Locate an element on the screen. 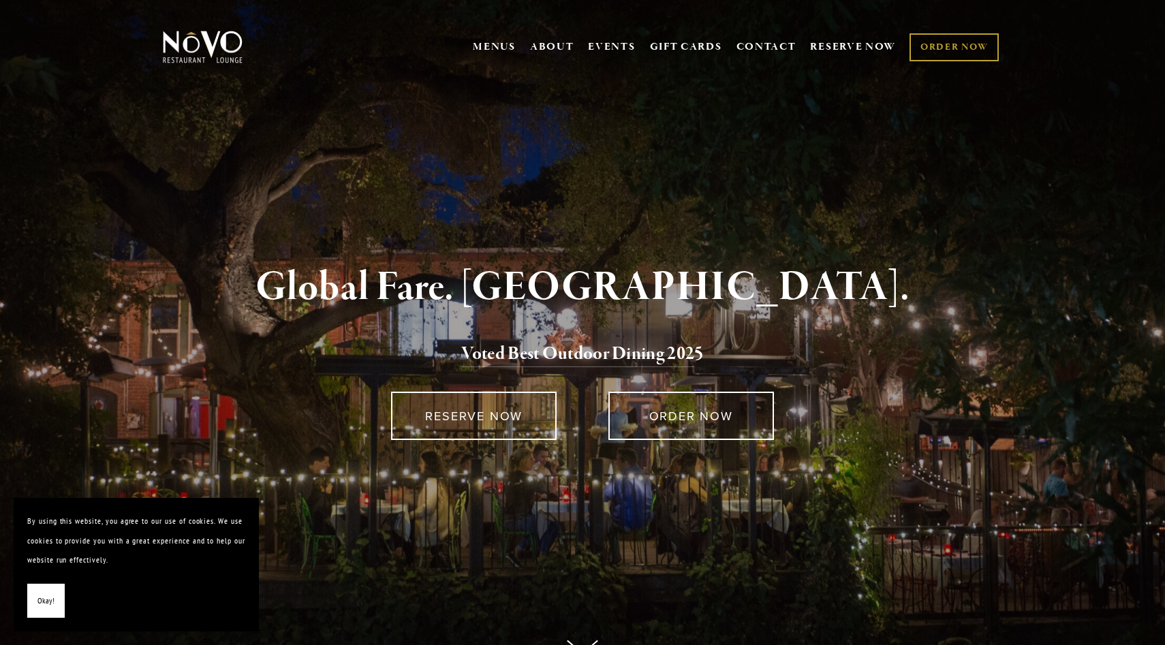 The height and width of the screenshot is (645, 1165). h2: 5 is located at coordinates (583, 354).